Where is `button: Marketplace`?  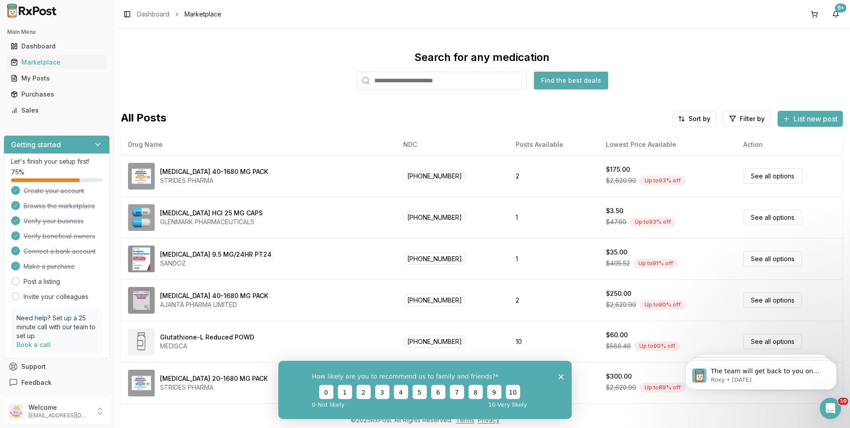
button: Marketplace is located at coordinates (56, 62).